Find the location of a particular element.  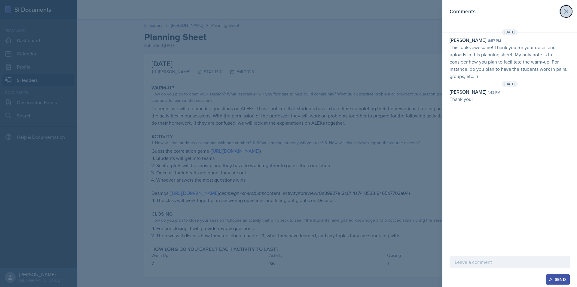

p: Thank you! is located at coordinates (510, 99).